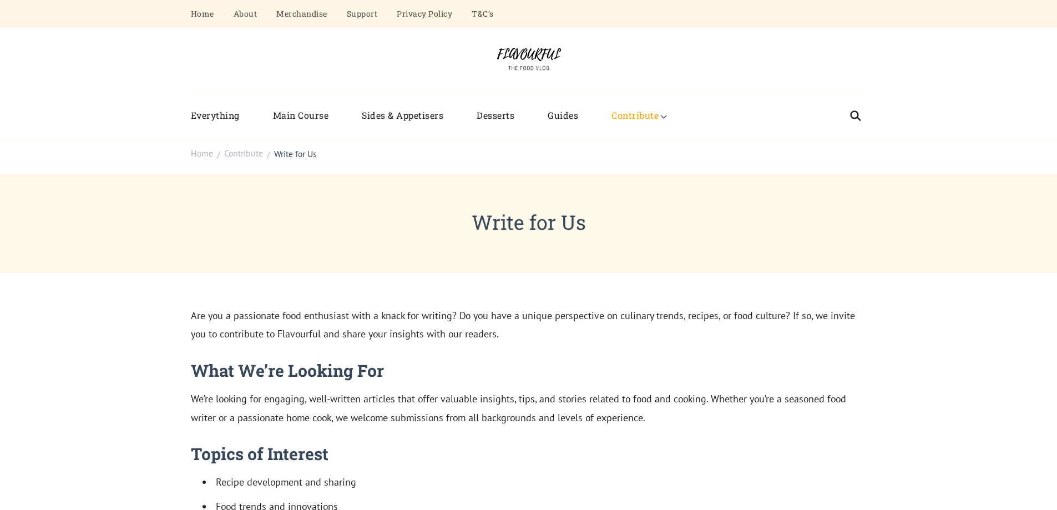 The height and width of the screenshot is (510, 1057). Describe the element at coordinates (529, 408) in the screenshot. I see `p: We’re looking for engaging, well-written articles that offer valuable insights, tips, and stories...` at that location.